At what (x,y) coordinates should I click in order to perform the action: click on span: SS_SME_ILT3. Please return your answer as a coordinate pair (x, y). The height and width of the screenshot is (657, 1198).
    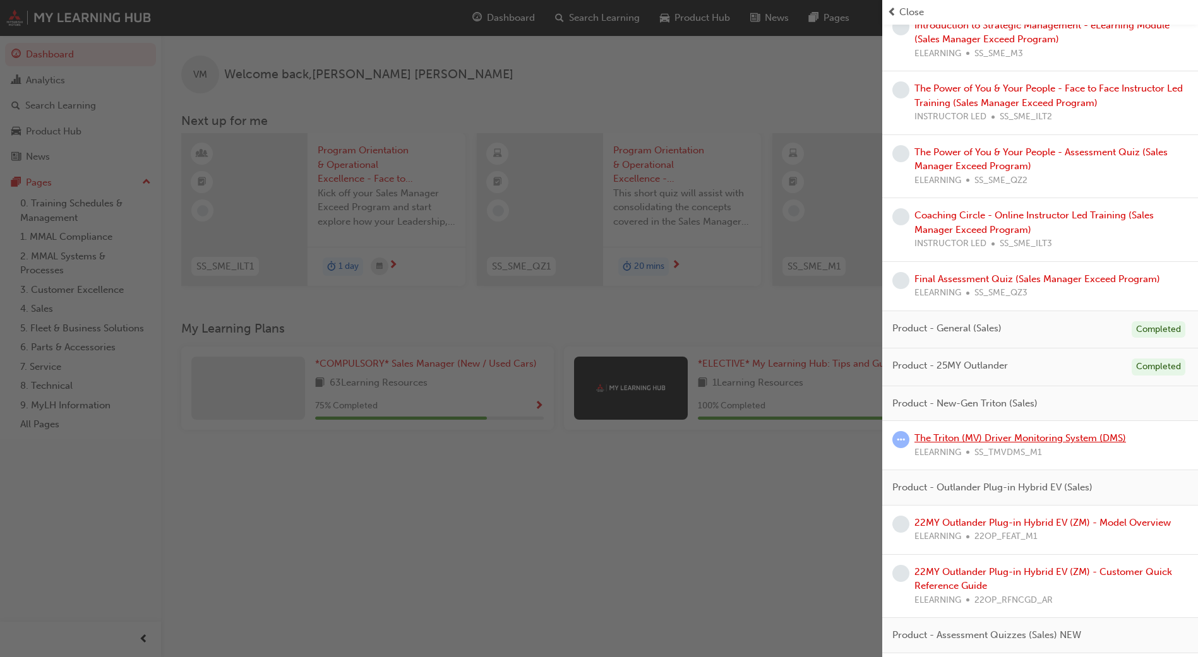
    Looking at the image, I should click on (1026, 244).